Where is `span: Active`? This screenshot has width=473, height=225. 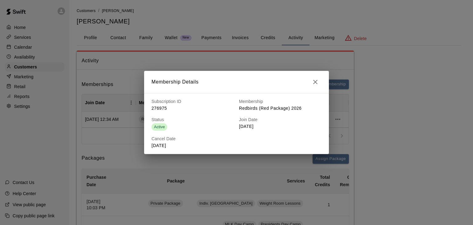 span: Active is located at coordinates (159, 126).